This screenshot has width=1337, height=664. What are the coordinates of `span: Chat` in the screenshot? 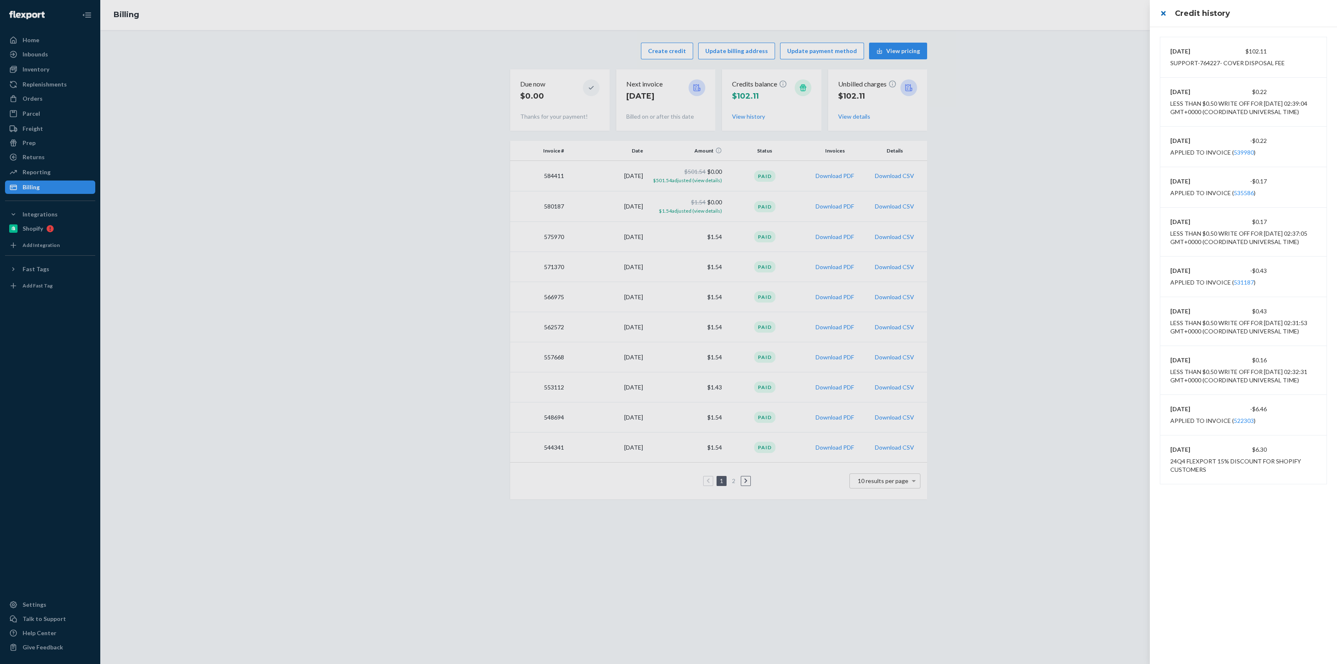 It's located at (27, 10).